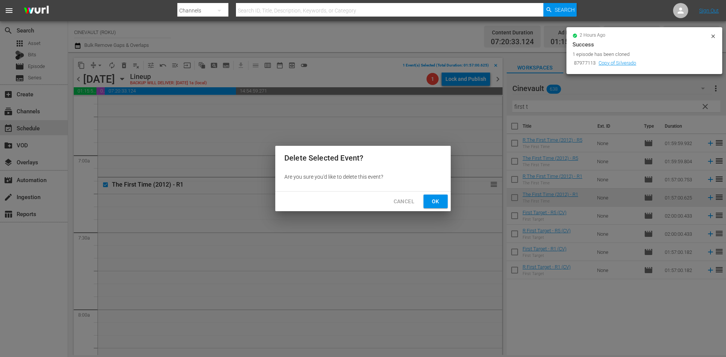 The width and height of the screenshot is (726, 357). Describe the element at coordinates (593, 36) in the screenshot. I see `span: 2 hours ago` at that location.